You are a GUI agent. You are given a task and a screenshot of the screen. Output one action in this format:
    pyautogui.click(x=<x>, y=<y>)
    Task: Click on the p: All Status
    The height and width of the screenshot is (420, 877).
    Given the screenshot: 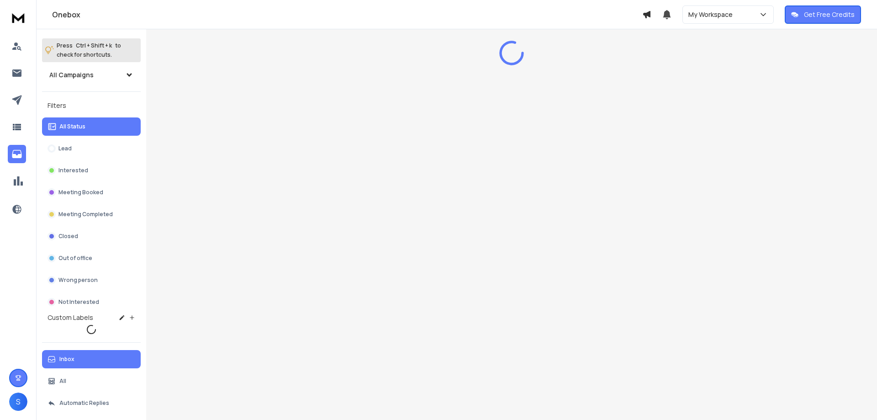 What is the action you would take?
    pyautogui.click(x=72, y=126)
    